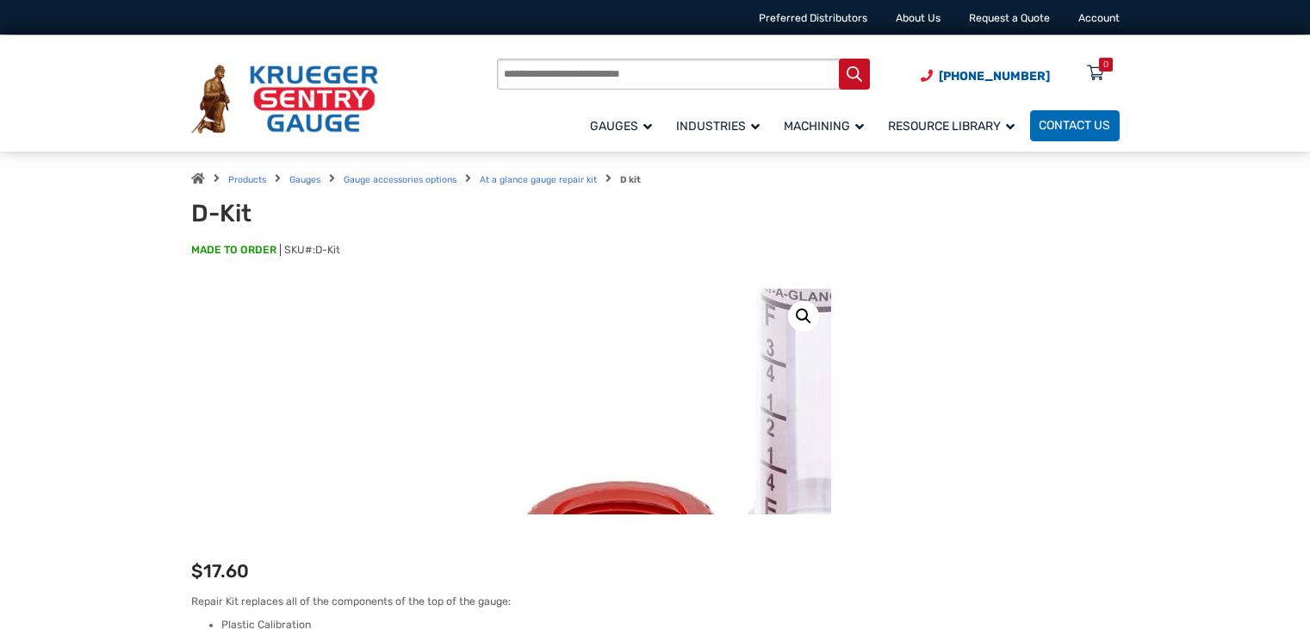  What do you see at coordinates (721, 125) in the screenshot?
I see `a: Industries` at bounding box center [721, 125].